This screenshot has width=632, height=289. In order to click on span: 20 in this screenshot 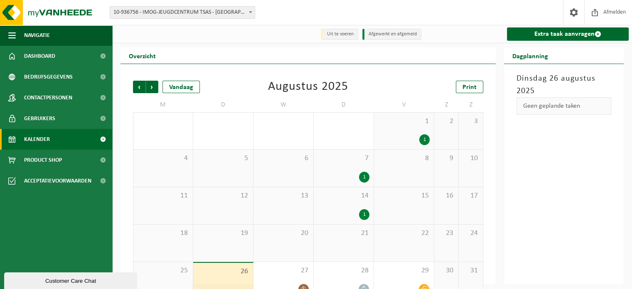, I will do `click(283, 233)`.